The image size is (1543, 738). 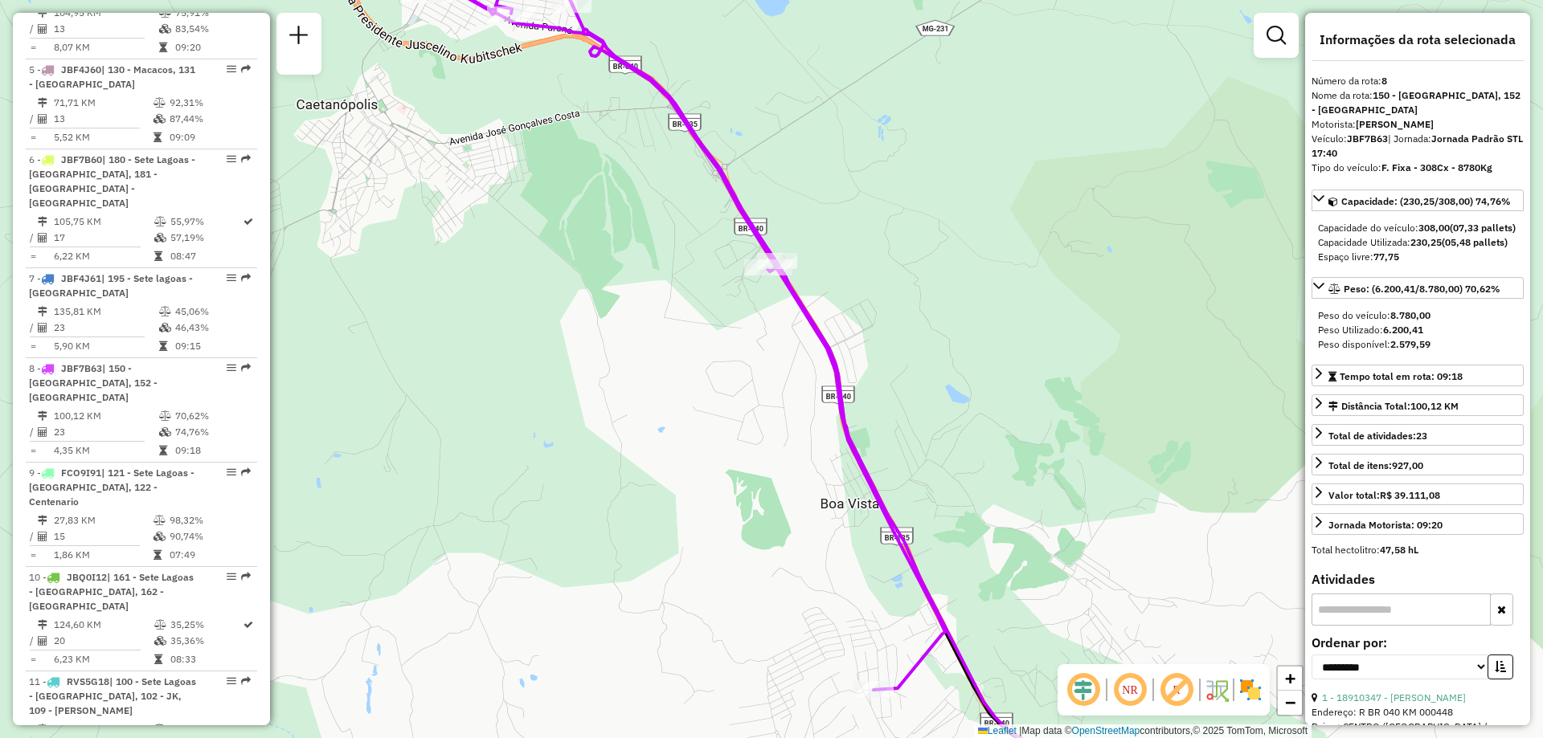 What do you see at coordinates (1474, 242) in the screenshot?
I see `strong: (05,48 pallets)` at bounding box center [1474, 242].